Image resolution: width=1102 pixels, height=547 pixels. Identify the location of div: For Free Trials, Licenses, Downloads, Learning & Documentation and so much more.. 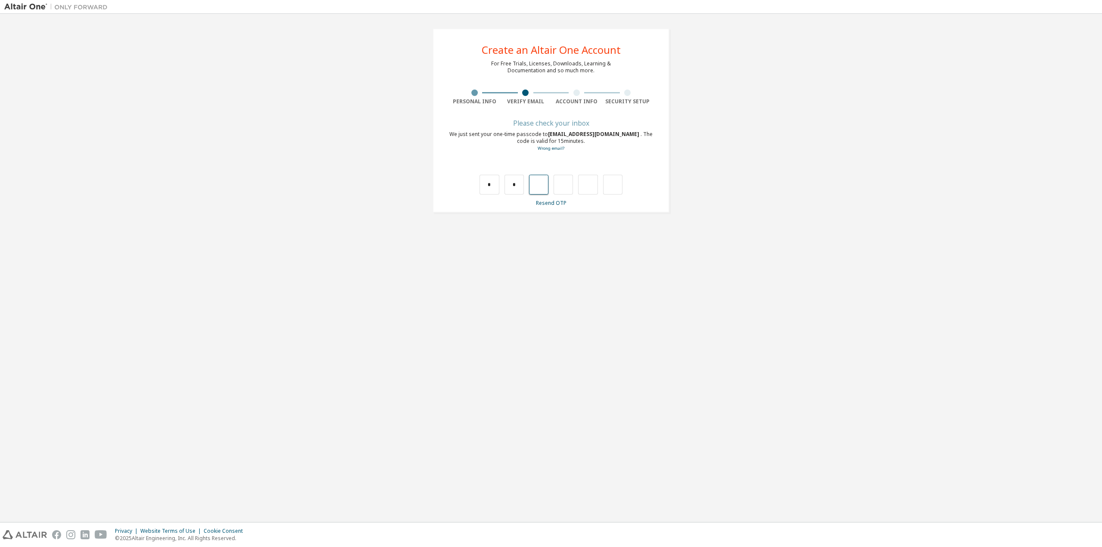
(551, 67).